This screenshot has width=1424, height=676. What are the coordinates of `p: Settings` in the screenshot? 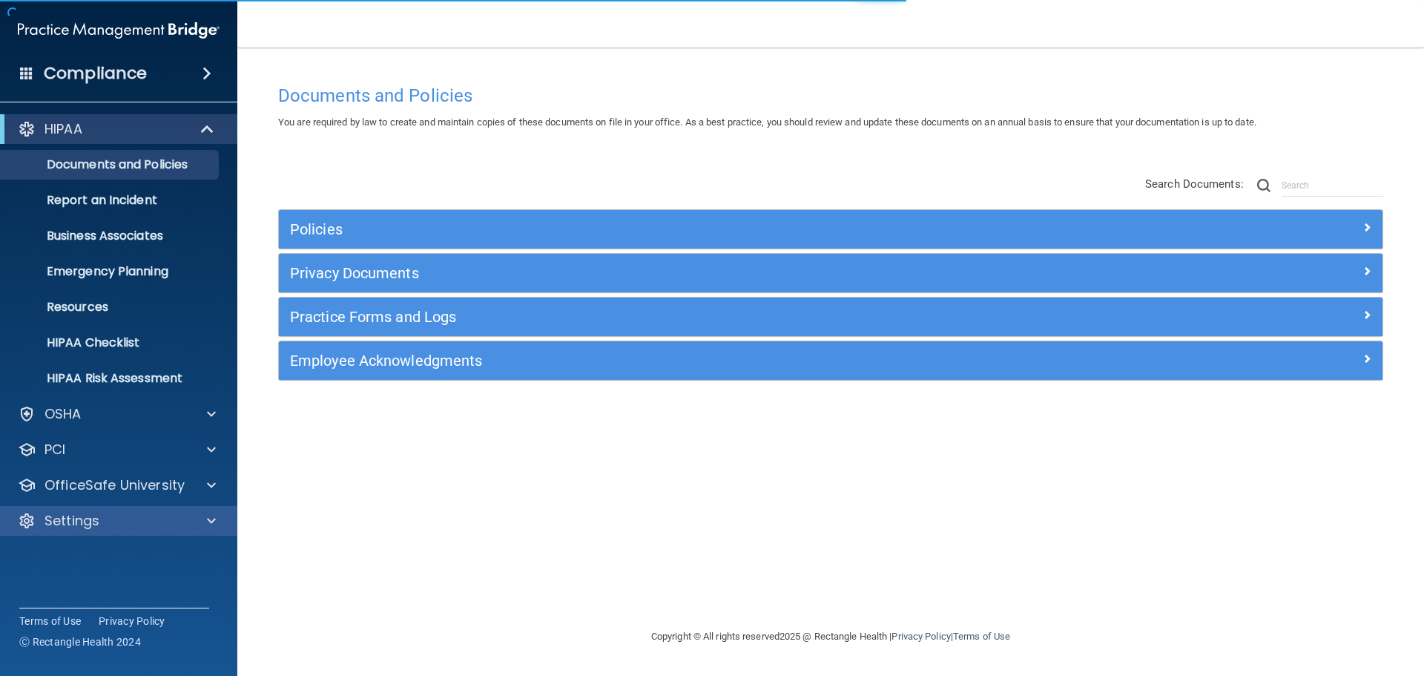 It's located at (72, 521).